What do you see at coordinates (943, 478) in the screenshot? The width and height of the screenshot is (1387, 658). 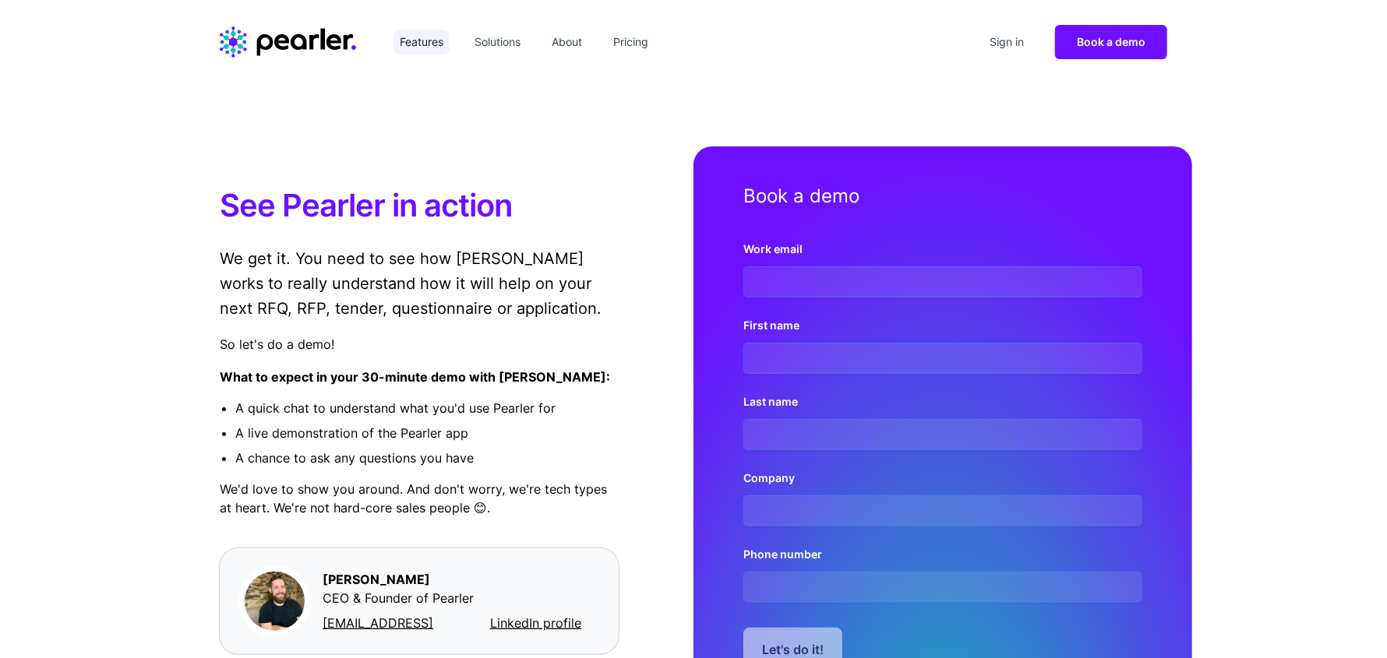 I see `label: Company` at bounding box center [943, 478].